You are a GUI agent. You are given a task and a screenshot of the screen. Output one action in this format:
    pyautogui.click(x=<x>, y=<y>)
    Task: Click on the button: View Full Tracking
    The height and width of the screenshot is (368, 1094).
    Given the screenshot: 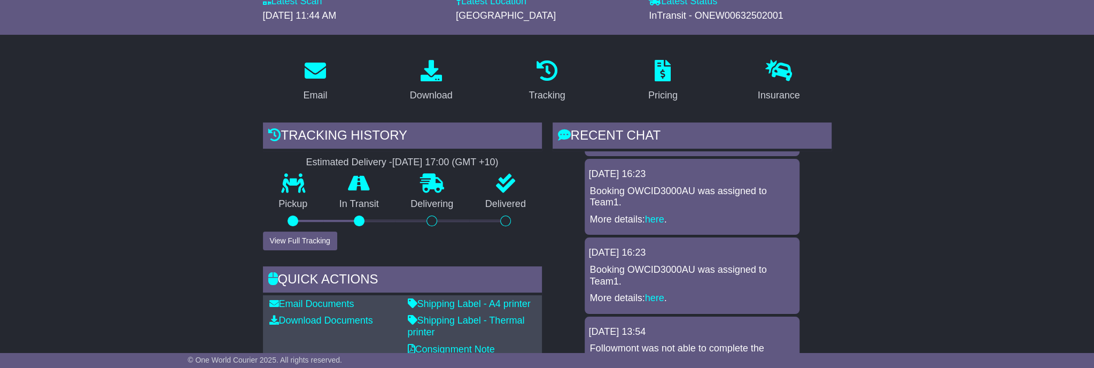 What is the action you would take?
    pyautogui.click(x=300, y=240)
    